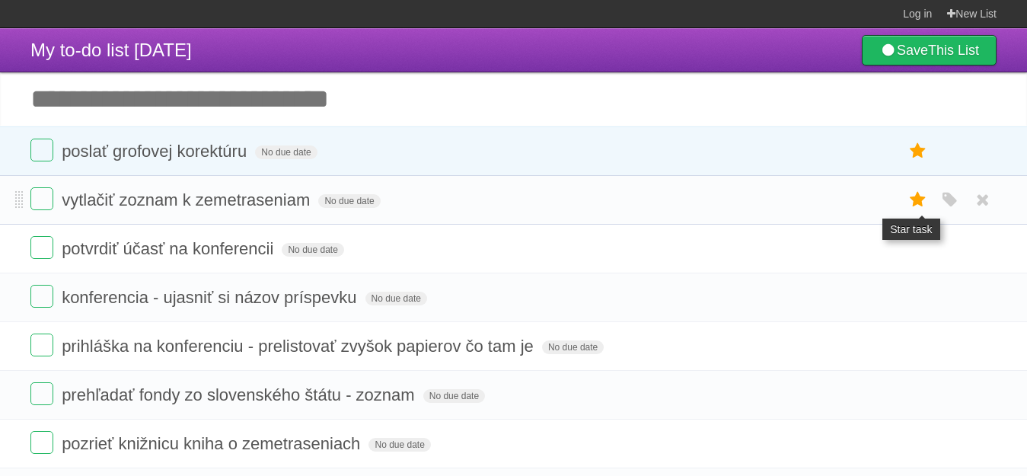 The width and height of the screenshot is (1027, 476). What do you see at coordinates (929, 50) in the screenshot?
I see `a: SaveThis List` at bounding box center [929, 50].